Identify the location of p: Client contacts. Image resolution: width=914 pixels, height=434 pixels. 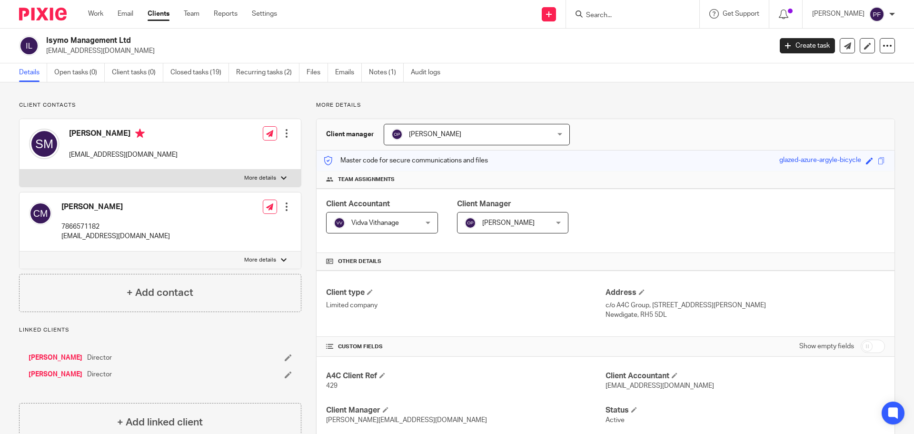
(160, 105).